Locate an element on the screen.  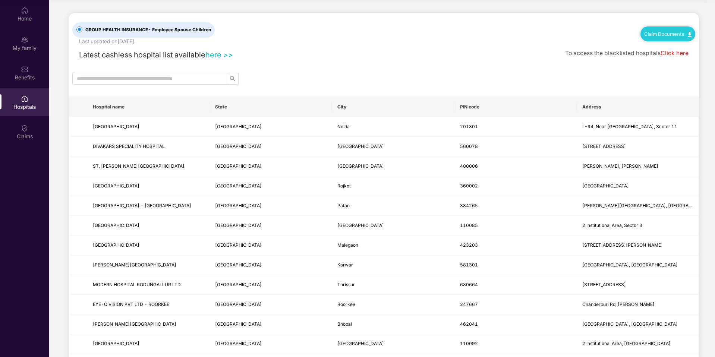
td: Noida is located at coordinates (392, 127).